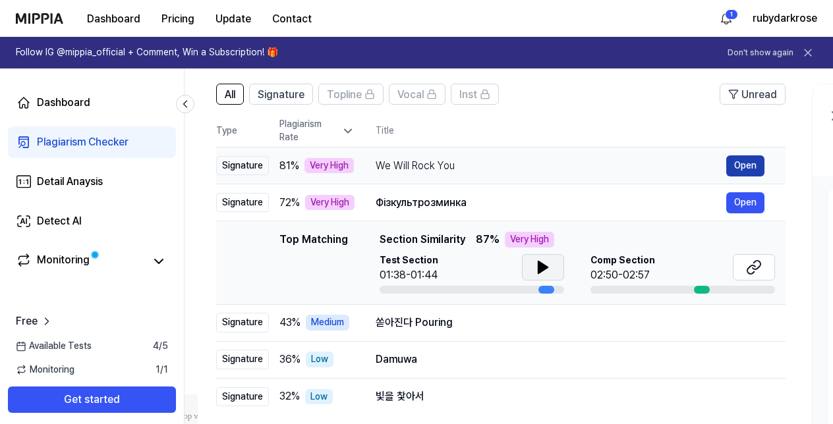  What do you see at coordinates (289, 203) in the screenshot?
I see `span: 72 %` at bounding box center [289, 203].